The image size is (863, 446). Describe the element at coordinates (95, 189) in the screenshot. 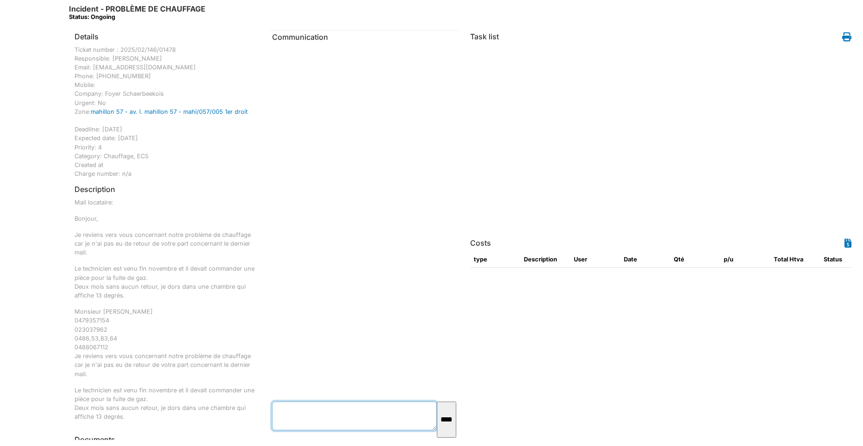

I see `h6: Description` at that location.